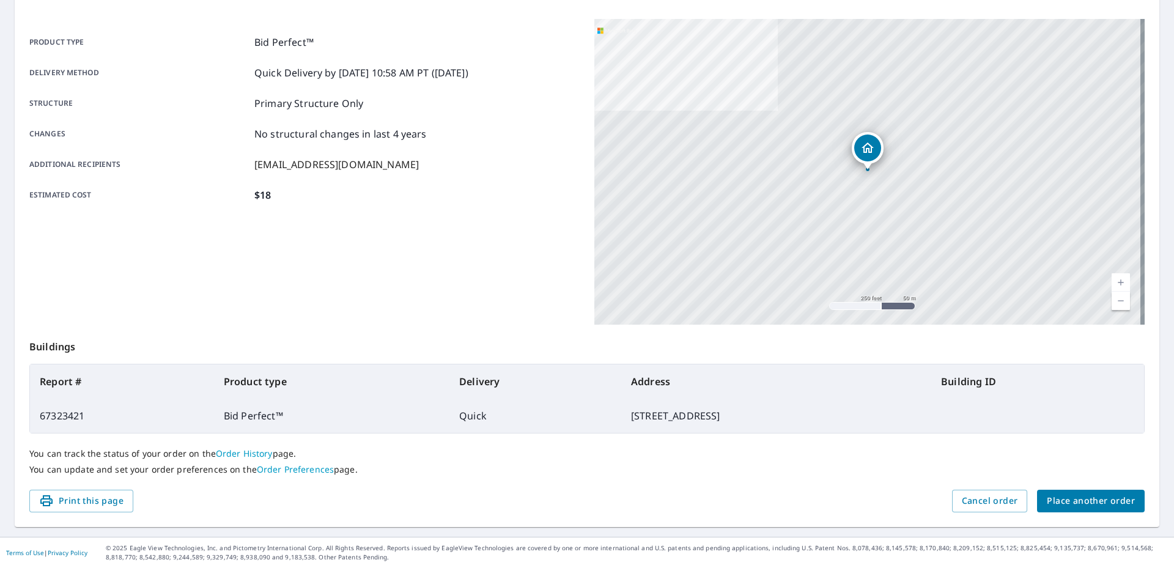  Describe the element at coordinates (341, 134) in the screenshot. I see `p: No structural changes in last 4 years` at that location.